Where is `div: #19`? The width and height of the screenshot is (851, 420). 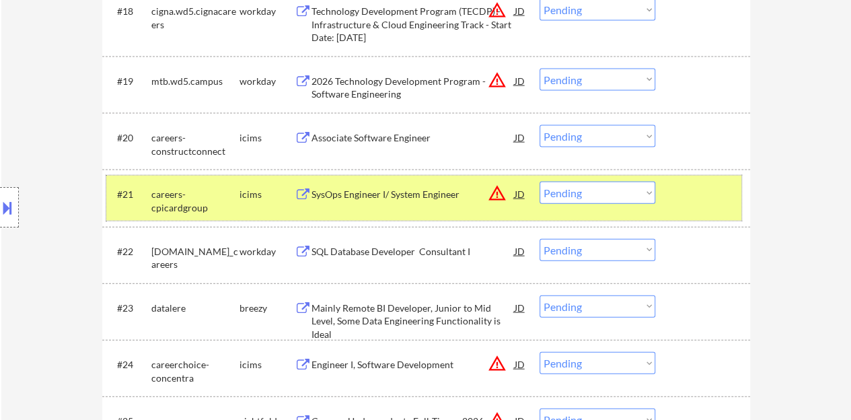 div: #19 is located at coordinates (128, 81).